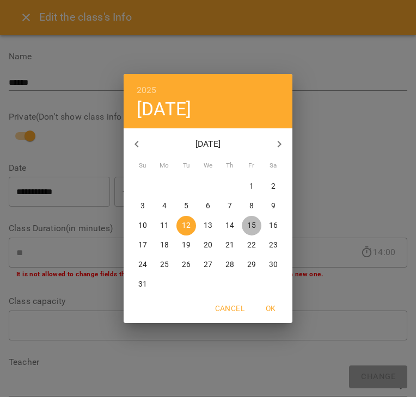 The height and width of the screenshot is (397, 416). What do you see at coordinates (230, 206) in the screenshot?
I see `button: 7` at bounding box center [230, 206].